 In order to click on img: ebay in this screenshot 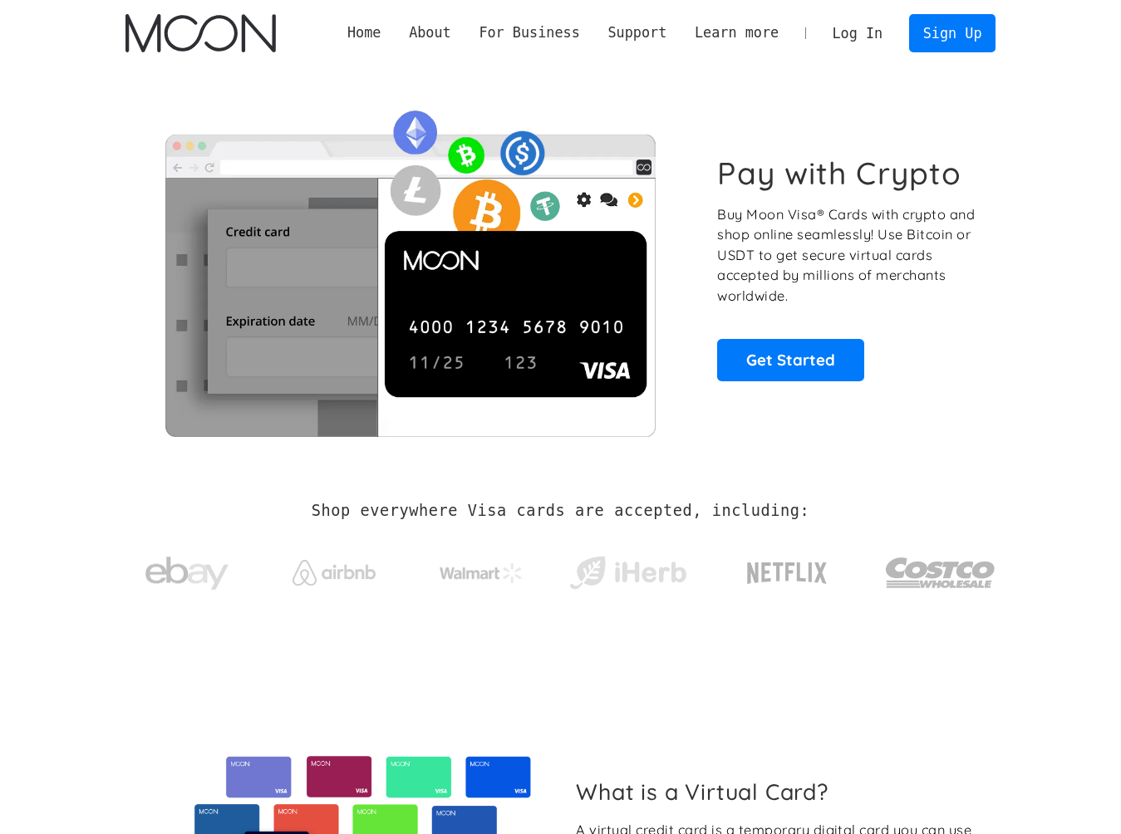, I will do `click(187, 573)`.